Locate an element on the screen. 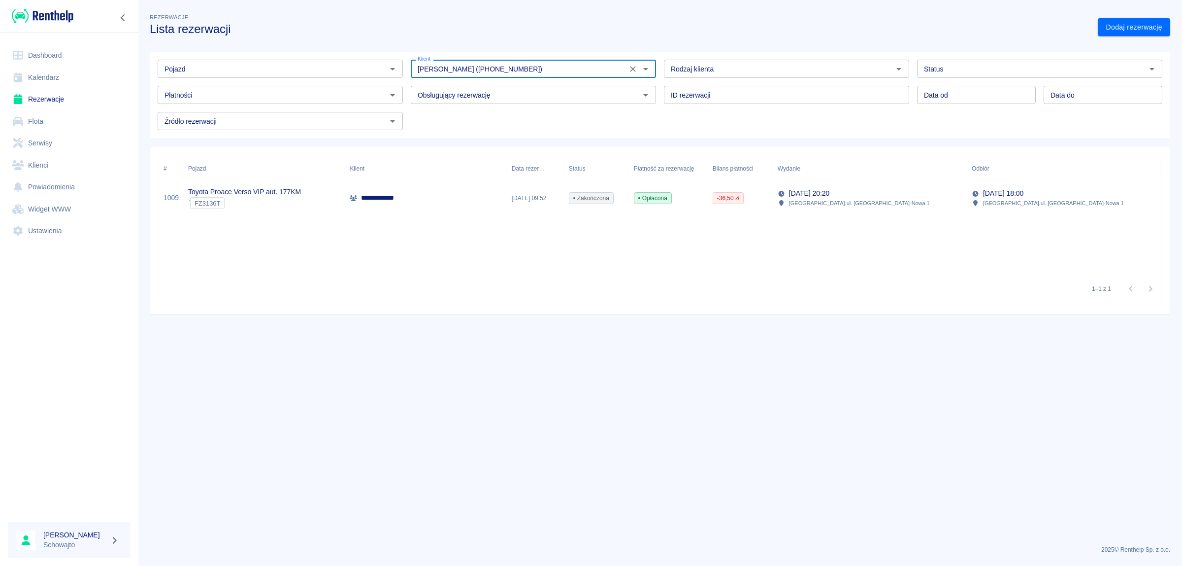  span: FZ3136T is located at coordinates (207, 203).